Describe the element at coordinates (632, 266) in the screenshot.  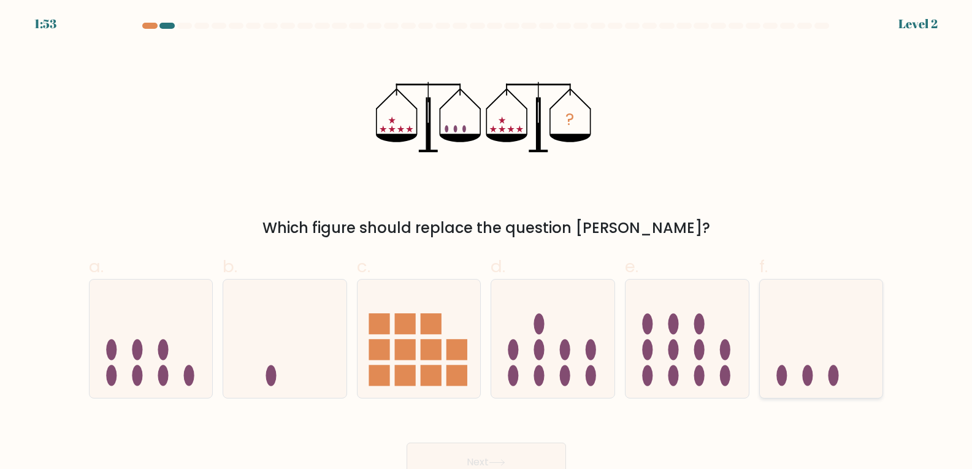
I see `span: e.` at that location.